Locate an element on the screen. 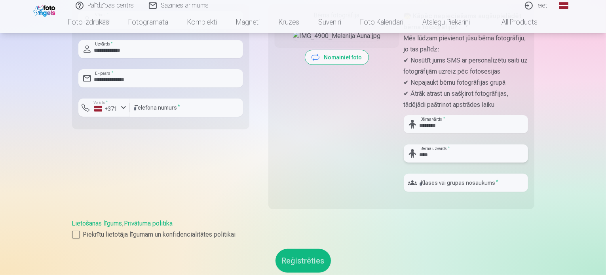 This screenshot has width=606, height=275. a: Privātuma politika is located at coordinates (148, 223).